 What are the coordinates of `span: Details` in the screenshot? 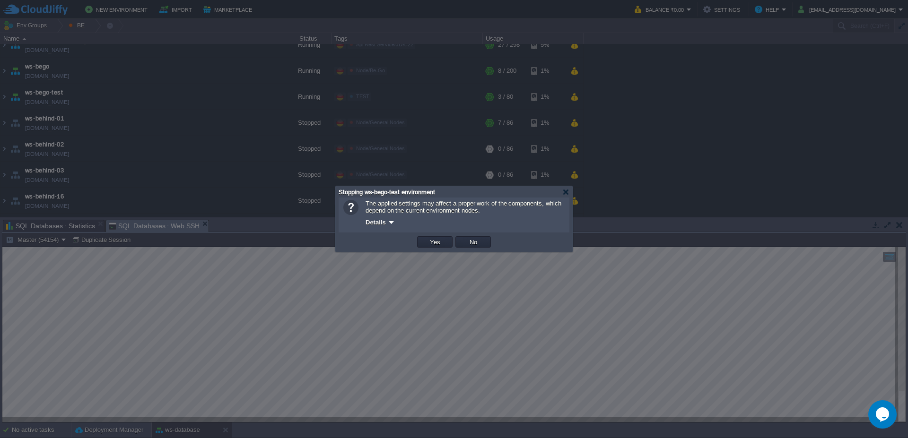 It's located at (376, 222).